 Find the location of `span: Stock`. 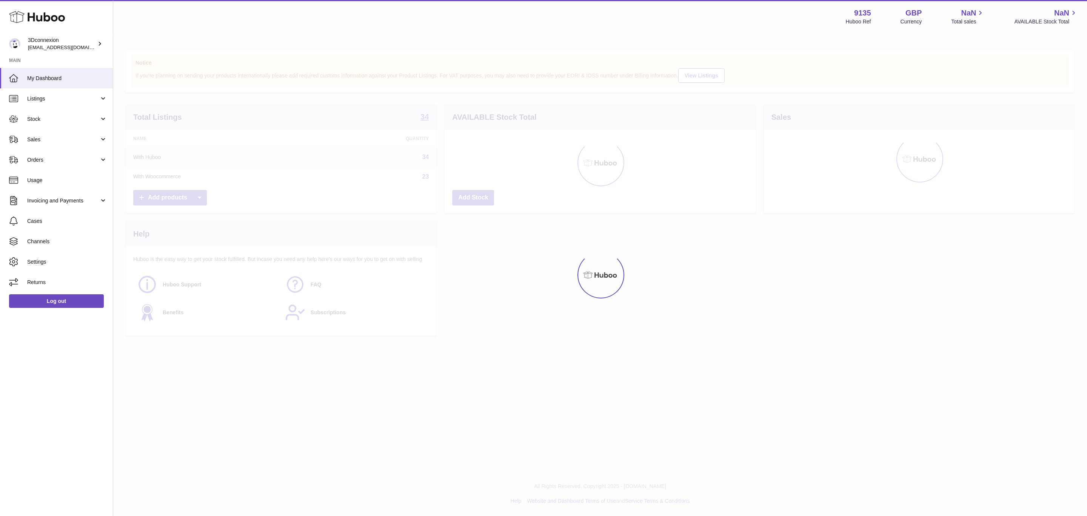

span: Stock is located at coordinates (63, 119).